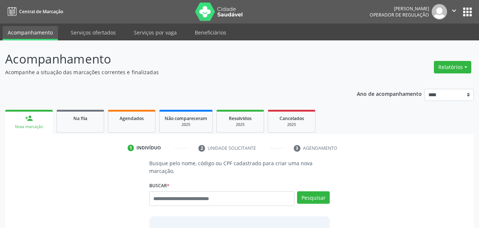 Image resolution: width=479 pixels, height=228 pixels. Describe the element at coordinates (468, 12) in the screenshot. I see `button: apps` at that location.